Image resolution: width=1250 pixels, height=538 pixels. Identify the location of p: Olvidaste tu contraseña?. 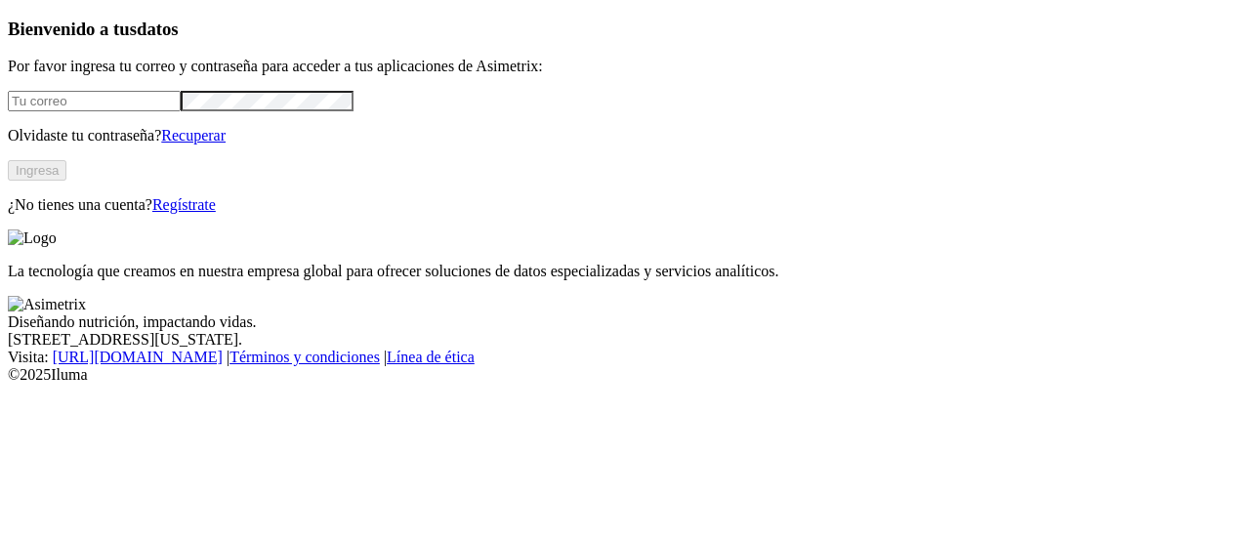
(625, 136).